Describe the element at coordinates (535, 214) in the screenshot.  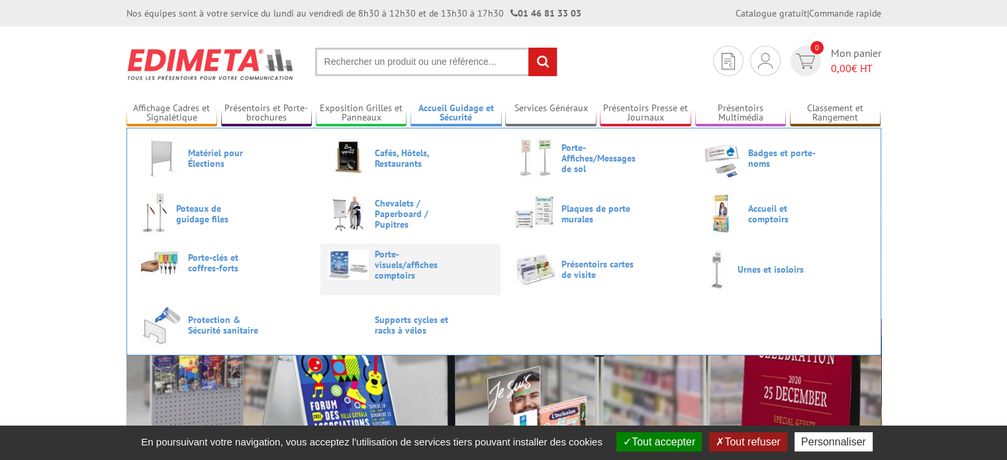
I see `img: Plaques de porte murales` at that location.